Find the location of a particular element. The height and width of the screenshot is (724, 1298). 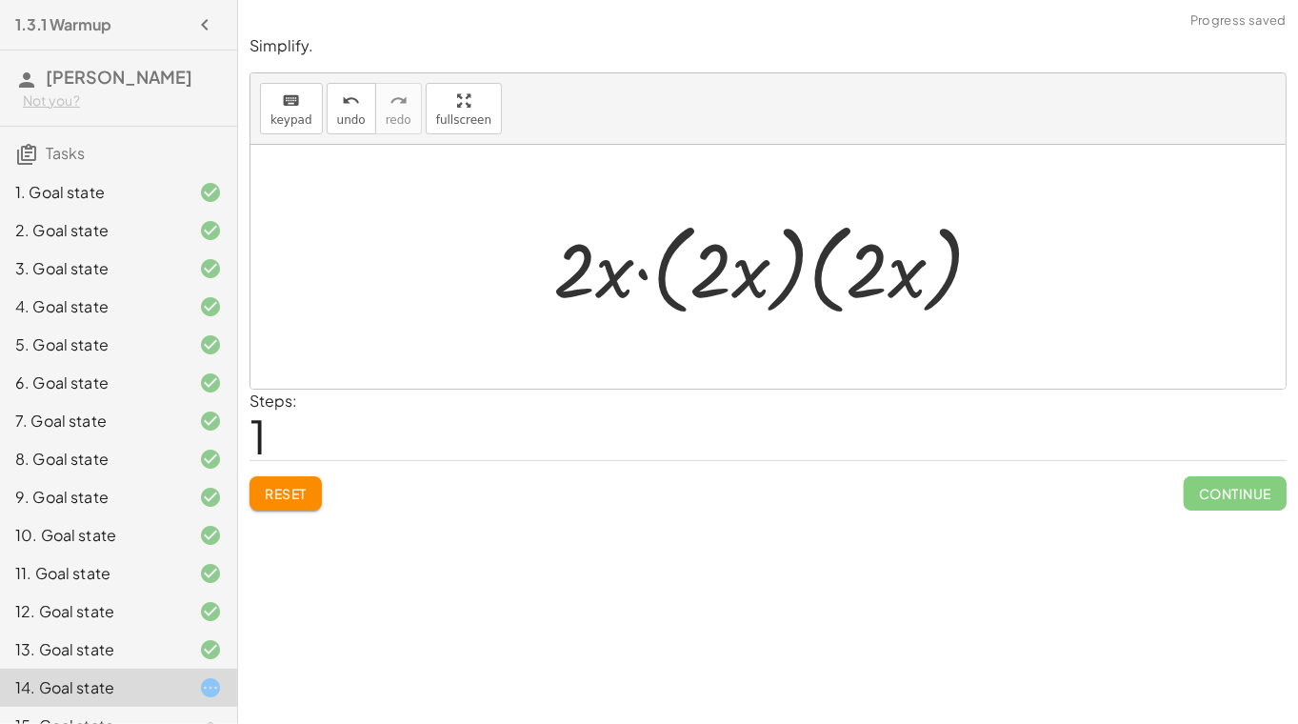

div: 6. Goal state is located at coordinates (91, 383).